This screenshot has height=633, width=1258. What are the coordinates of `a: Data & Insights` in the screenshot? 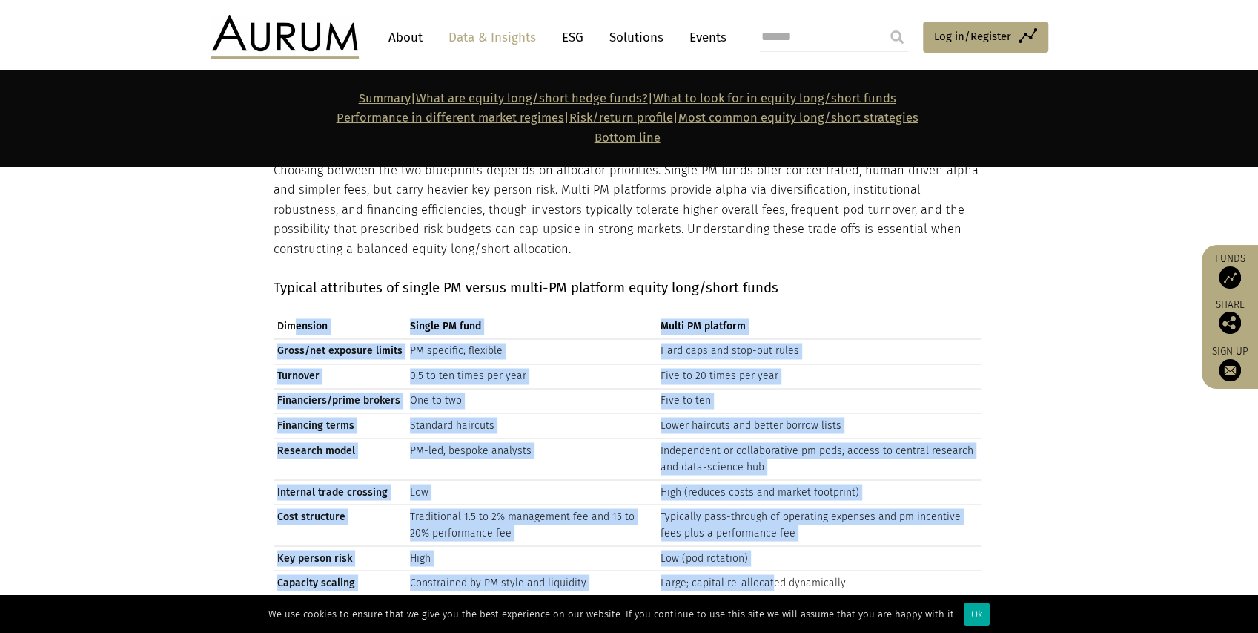 It's located at (492, 37).